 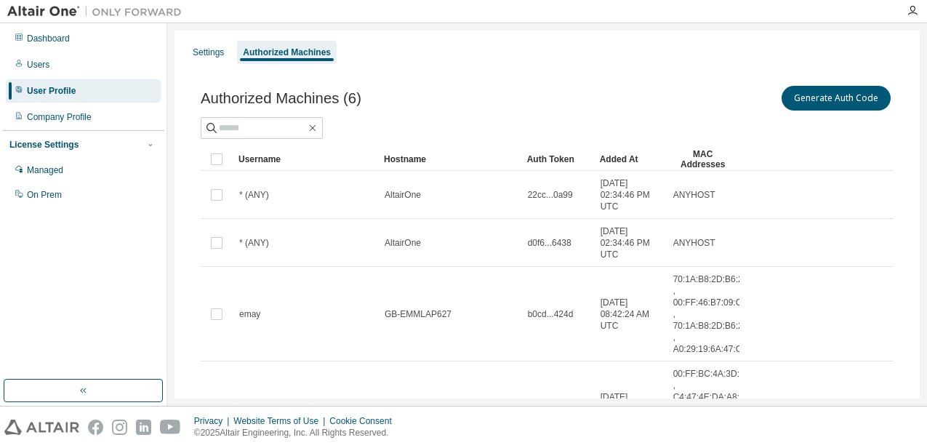 What do you see at coordinates (549, 243) in the screenshot?
I see `span: d0f6...6438` at bounding box center [549, 243].